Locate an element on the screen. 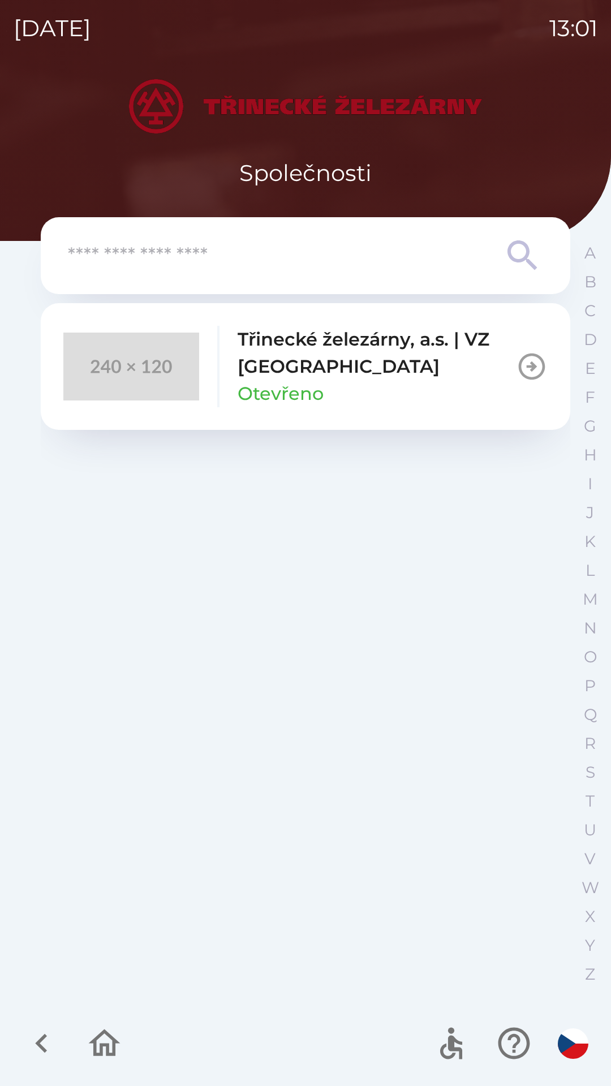  button: K is located at coordinates (590, 541).